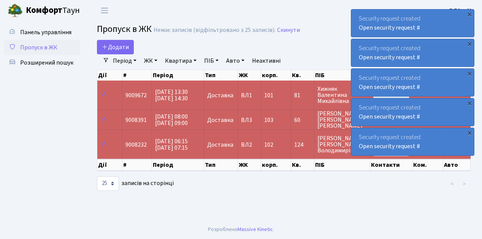  I want to click on span: ВЛ2, so click(249, 145).